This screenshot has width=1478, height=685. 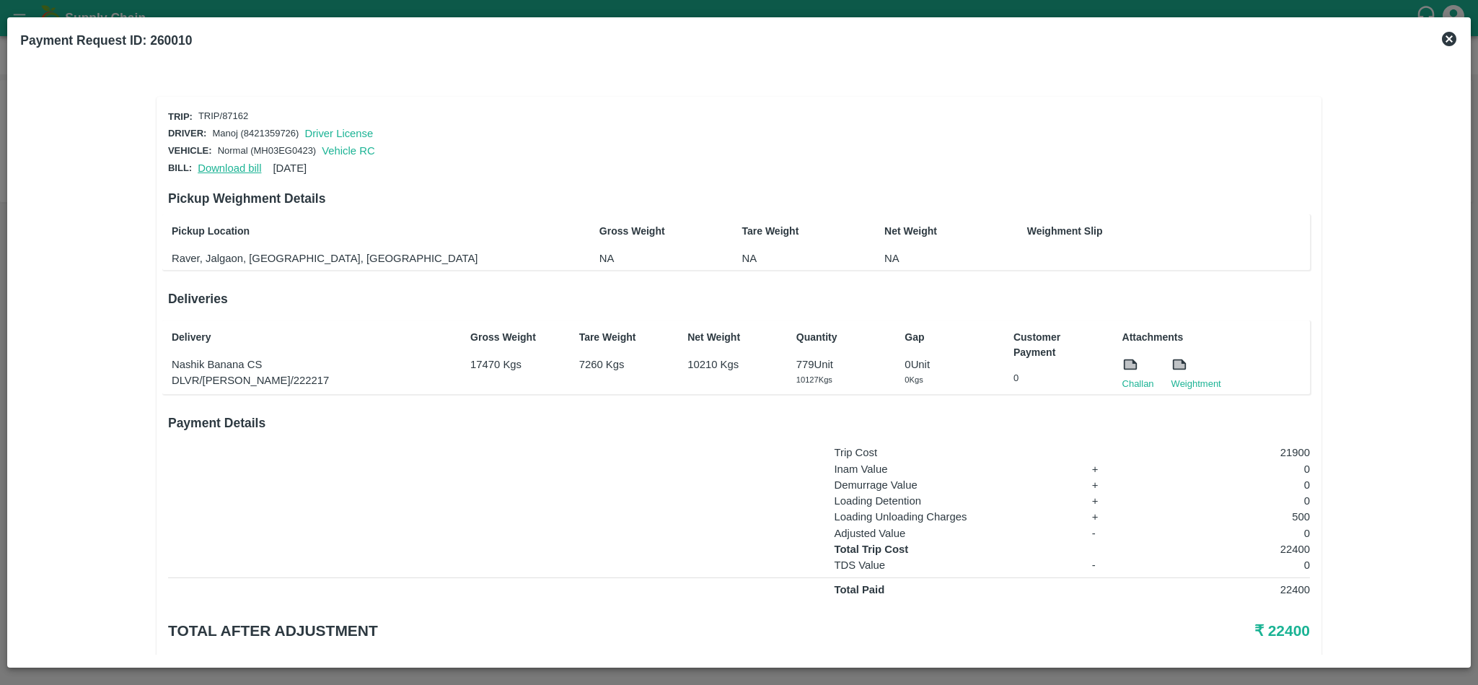 I want to click on h5: Total after adjustment, so click(x=548, y=630).